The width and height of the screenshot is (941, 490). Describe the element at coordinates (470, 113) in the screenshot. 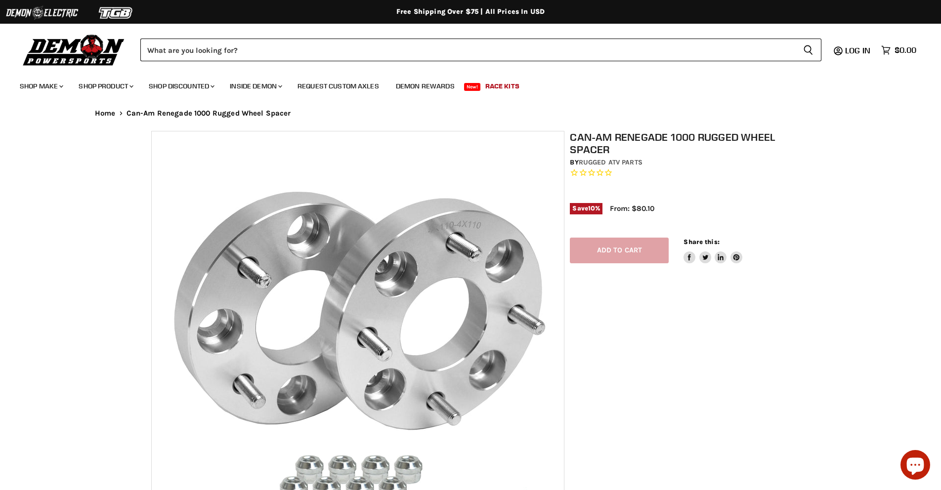

I see `nav: Breadcrumbs` at that location.